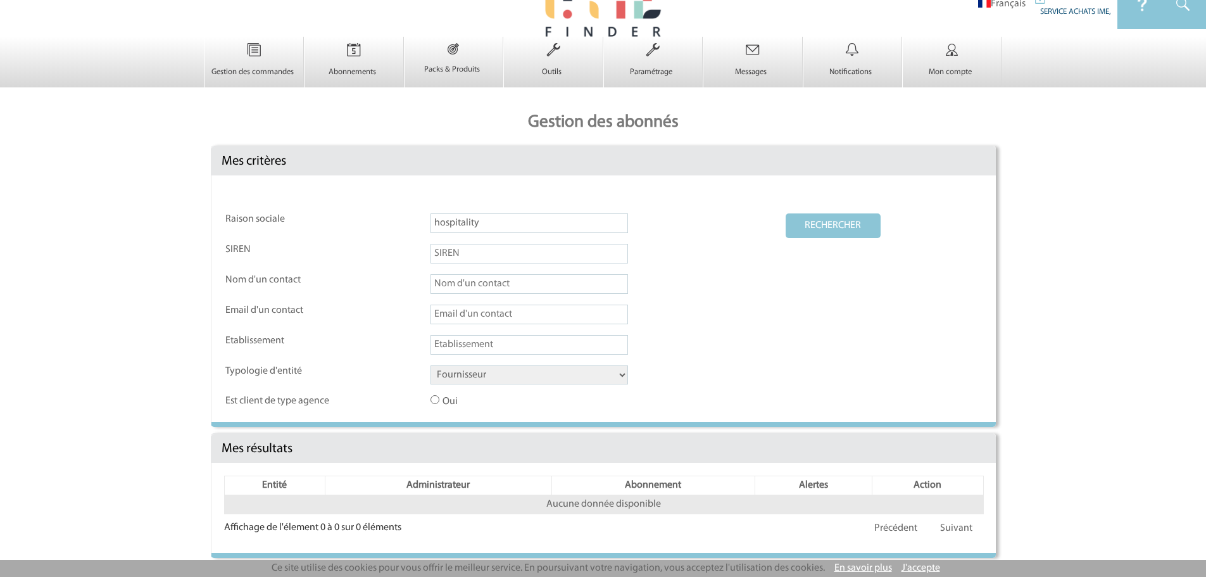  What do you see at coordinates (453, 49) in the screenshot?
I see `img: Packs & Produits` at bounding box center [453, 49].